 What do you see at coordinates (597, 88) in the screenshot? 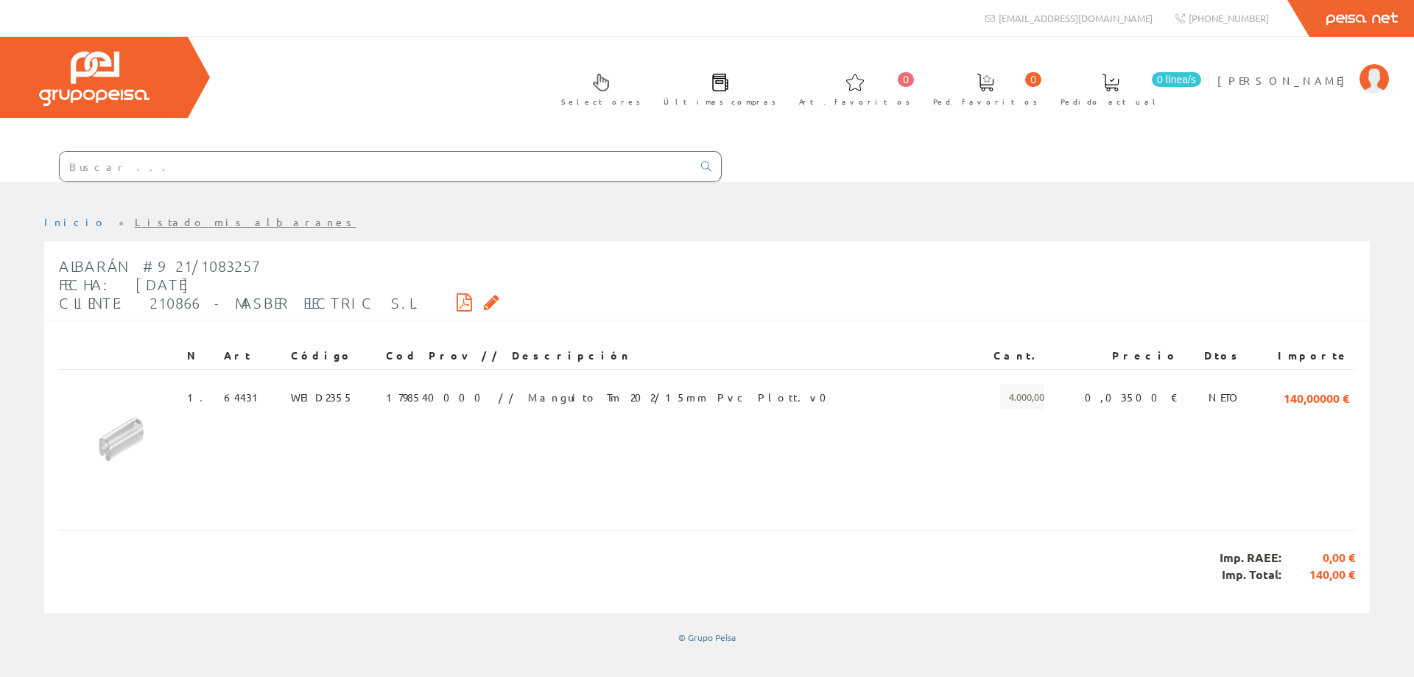
I see `a: Selectores` at bounding box center [597, 88].